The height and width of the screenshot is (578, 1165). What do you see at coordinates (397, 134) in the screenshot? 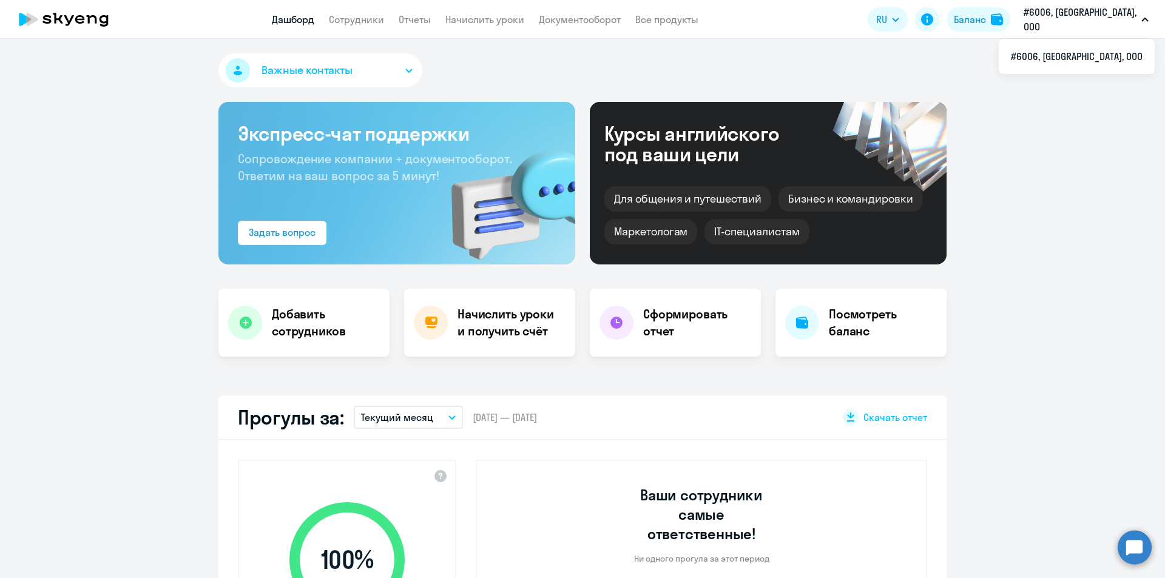
I see `h3: Экспресс-чат поддержки` at bounding box center [397, 134].